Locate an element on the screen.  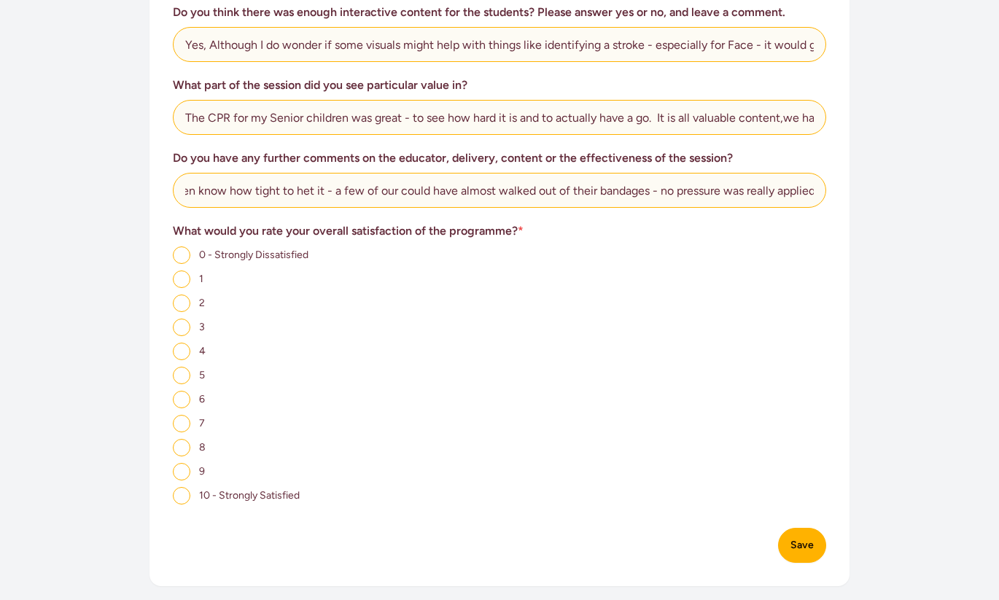
input: 5 is located at coordinates (182, 376).